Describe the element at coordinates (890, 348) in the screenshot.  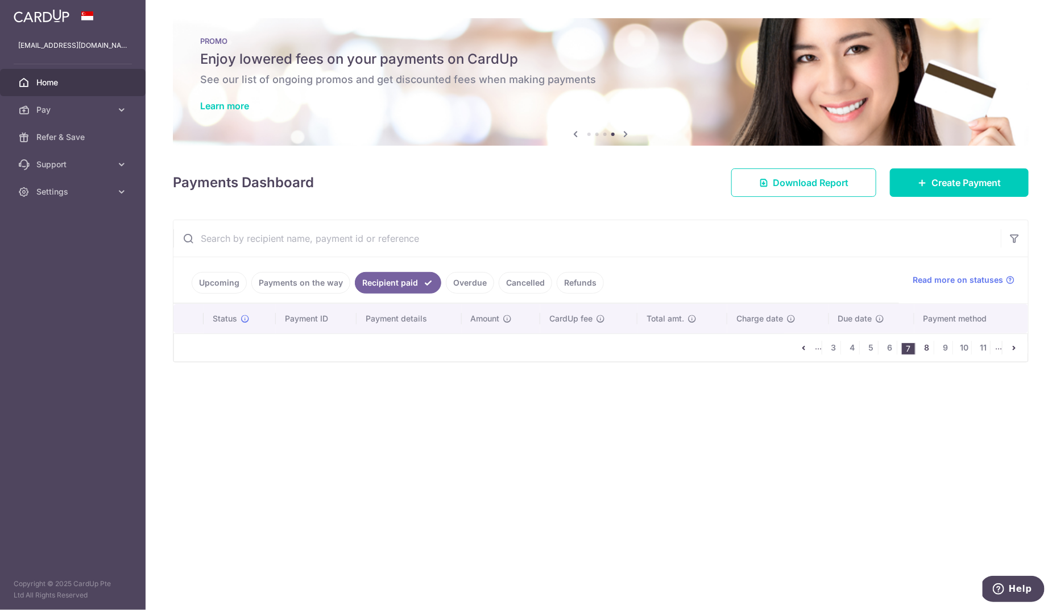
I see `a: 6` at that location.